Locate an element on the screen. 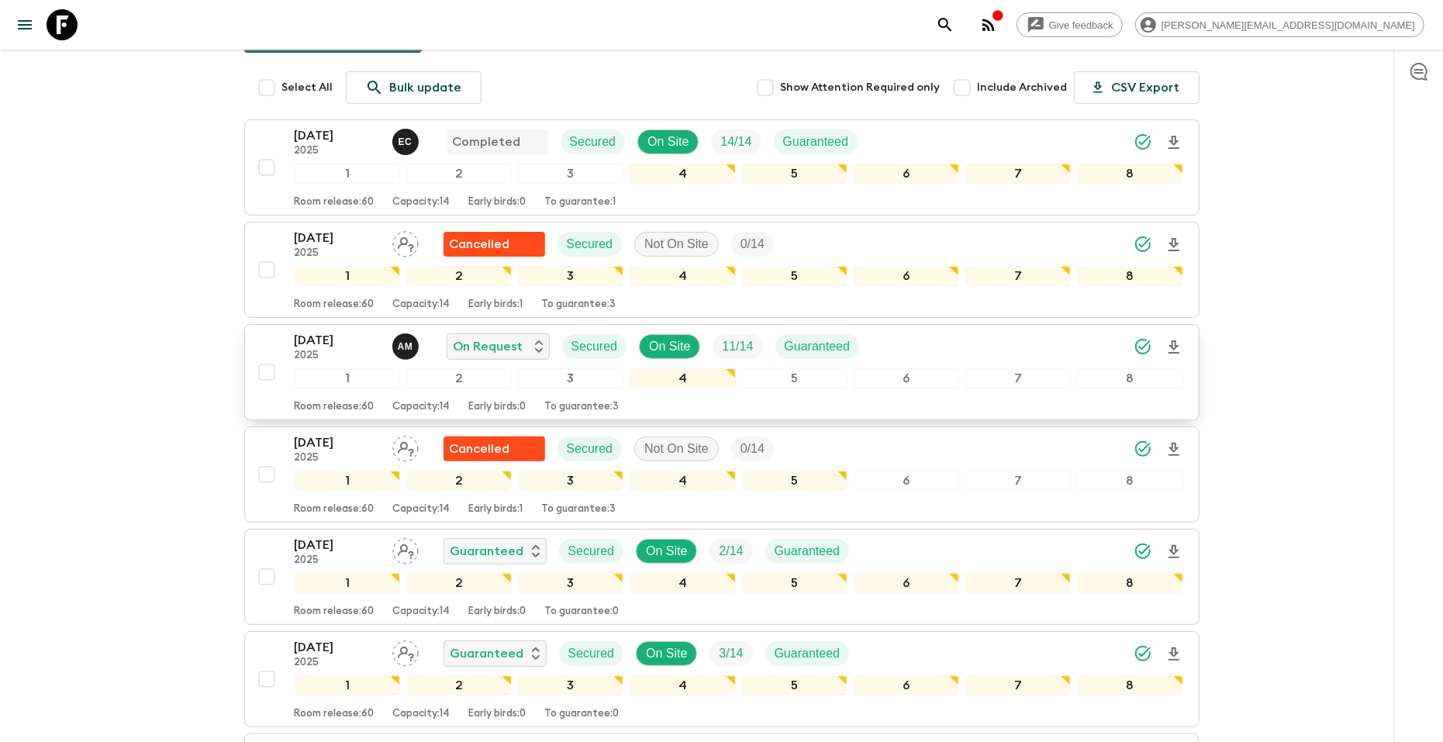 The width and height of the screenshot is (1443, 742). p: On Request is located at coordinates (489, 347).